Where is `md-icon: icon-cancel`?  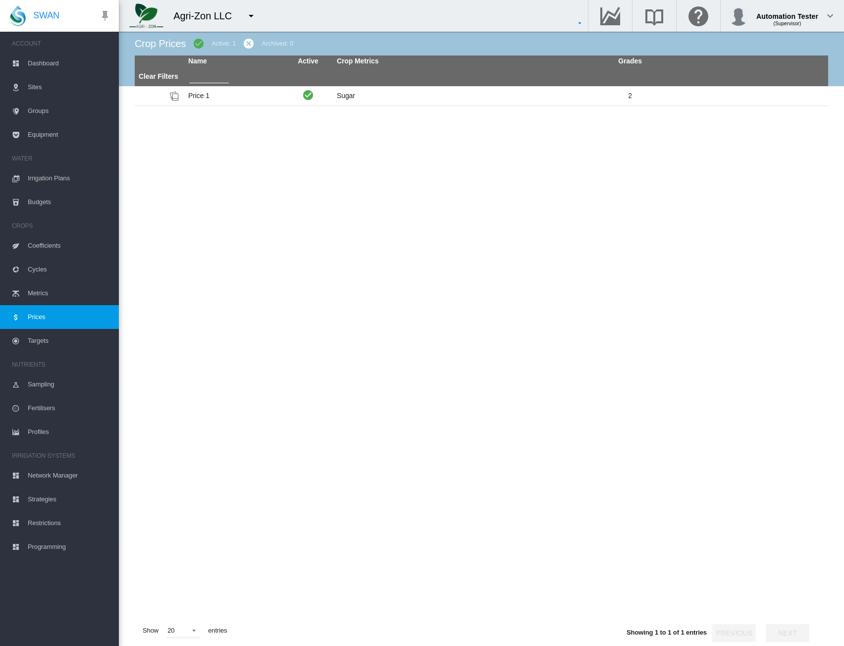 md-icon: icon-cancel is located at coordinates (249, 44).